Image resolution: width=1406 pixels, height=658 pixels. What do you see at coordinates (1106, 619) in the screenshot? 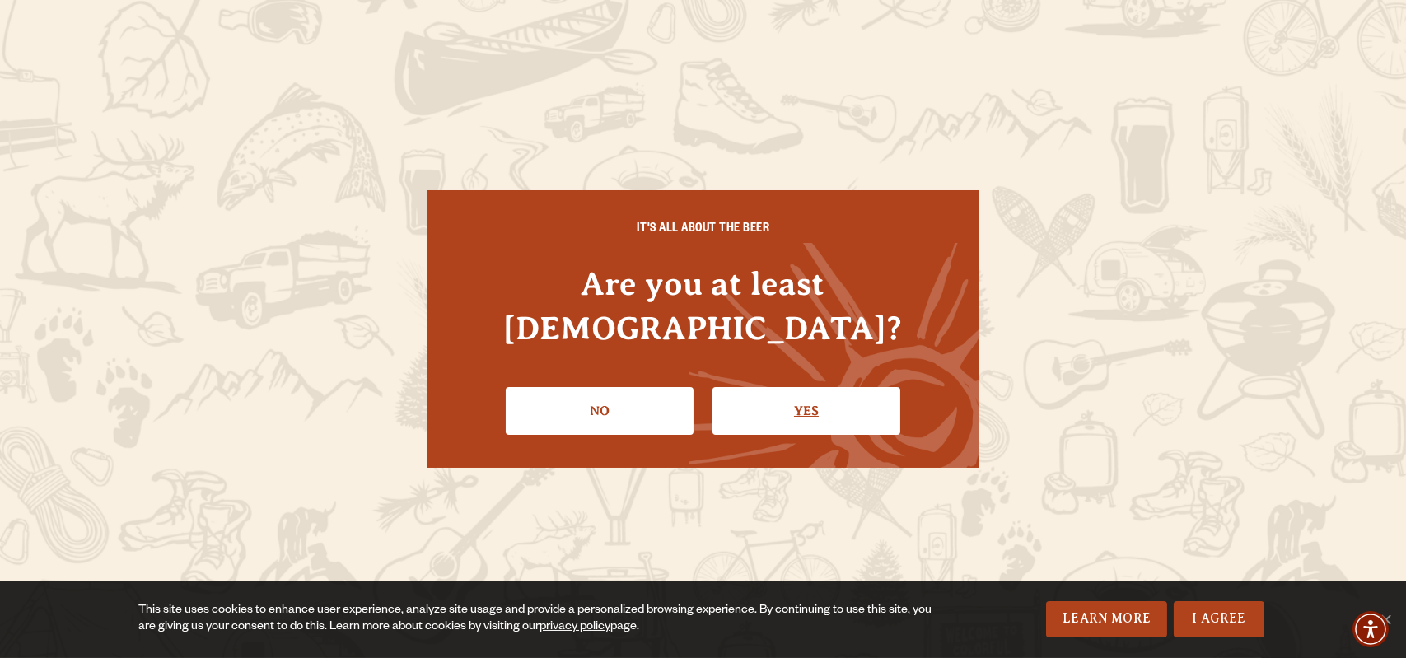
I see `a: Learn More` at bounding box center [1106, 619].